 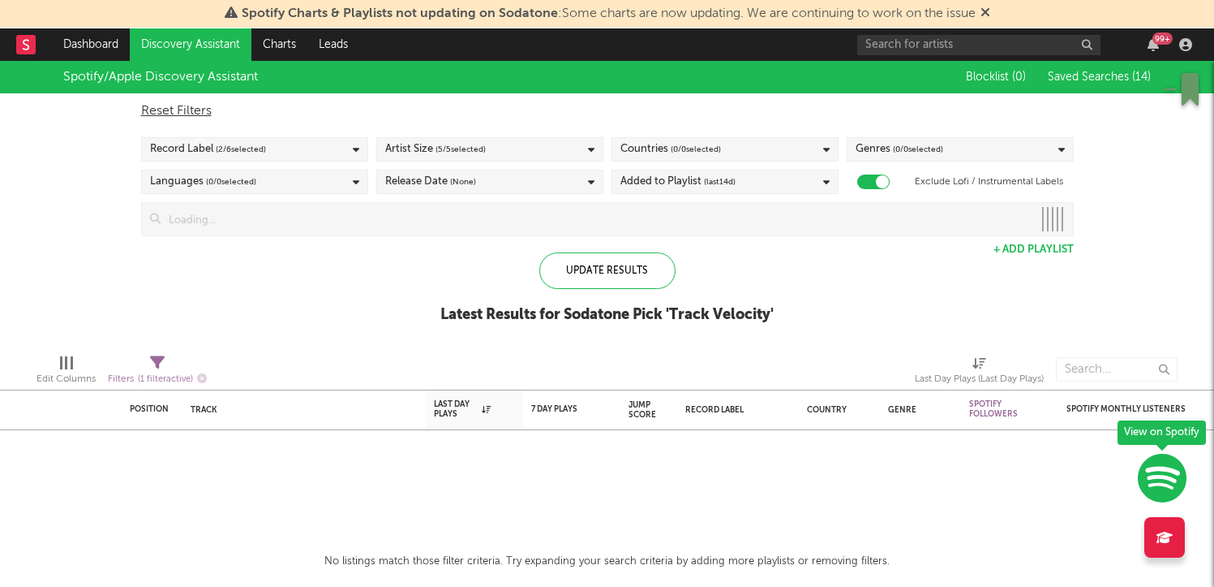 I want to click on div: Track, so click(x=300, y=410).